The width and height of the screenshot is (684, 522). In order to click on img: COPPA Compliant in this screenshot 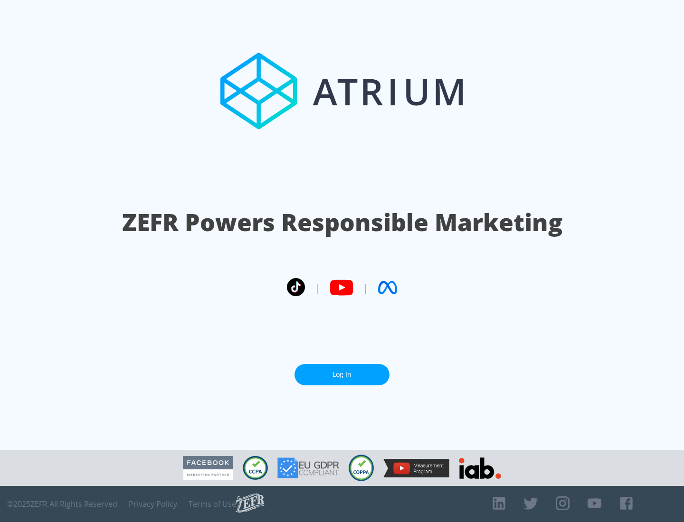, I will do `click(361, 468)`.